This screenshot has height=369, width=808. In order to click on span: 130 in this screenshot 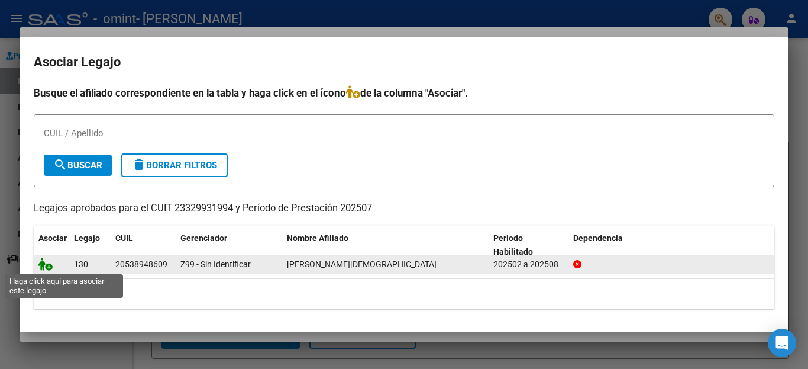, I will do `click(81, 264)`.